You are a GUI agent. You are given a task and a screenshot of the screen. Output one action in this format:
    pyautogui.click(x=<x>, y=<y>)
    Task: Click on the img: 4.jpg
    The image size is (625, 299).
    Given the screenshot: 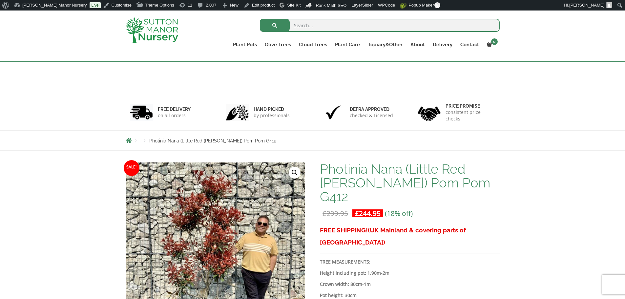 What is the action you would take?
    pyautogui.click(x=429, y=112)
    